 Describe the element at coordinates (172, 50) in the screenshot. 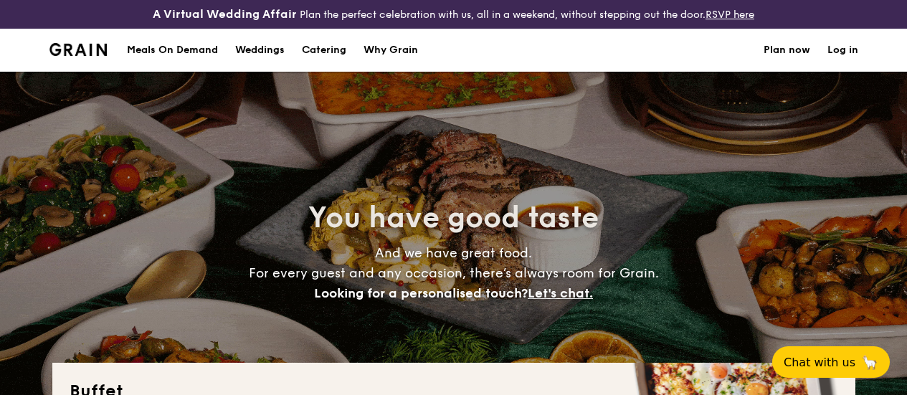

I see `a: Meals On Demand` at that location.